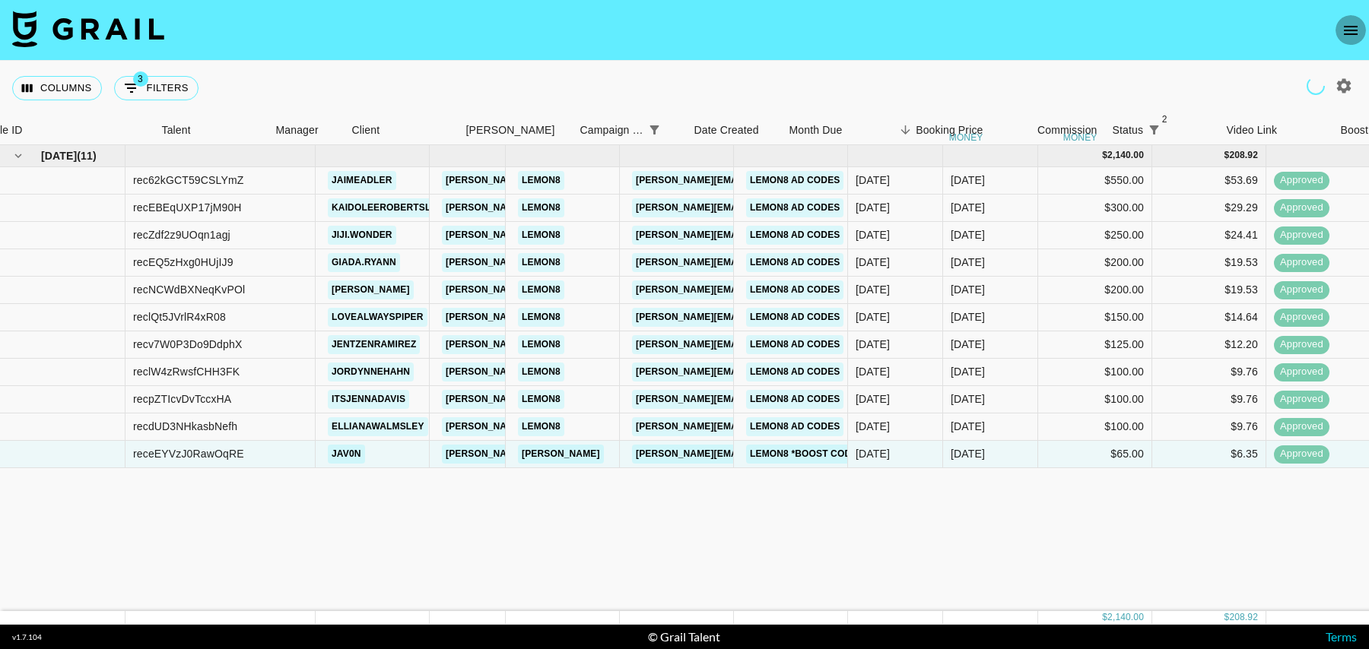  What do you see at coordinates (378, 427) in the screenshot?
I see `a: ellianawalmsley` at bounding box center [378, 427].